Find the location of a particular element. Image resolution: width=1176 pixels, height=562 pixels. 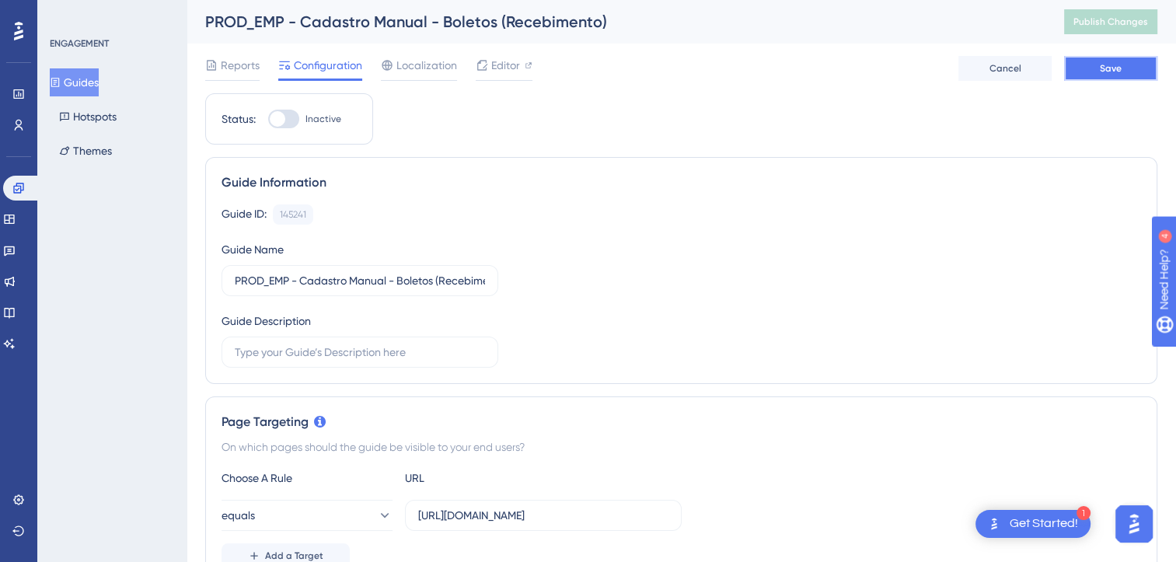

div: Get Started! is located at coordinates (1044, 524).